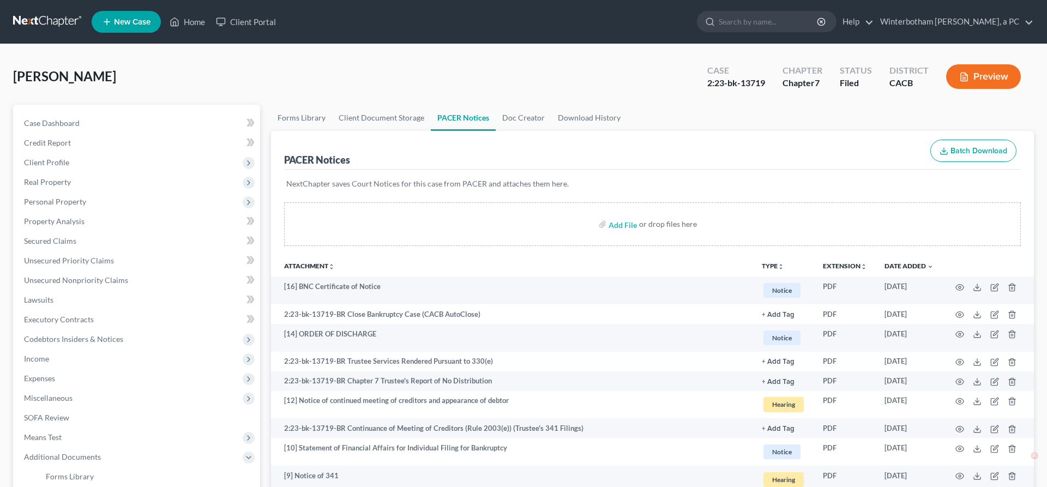 The width and height of the screenshot is (1047, 487). What do you see at coordinates (43, 437) in the screenshot?
I see `span: Means Test` at bounding box center [43, 437].